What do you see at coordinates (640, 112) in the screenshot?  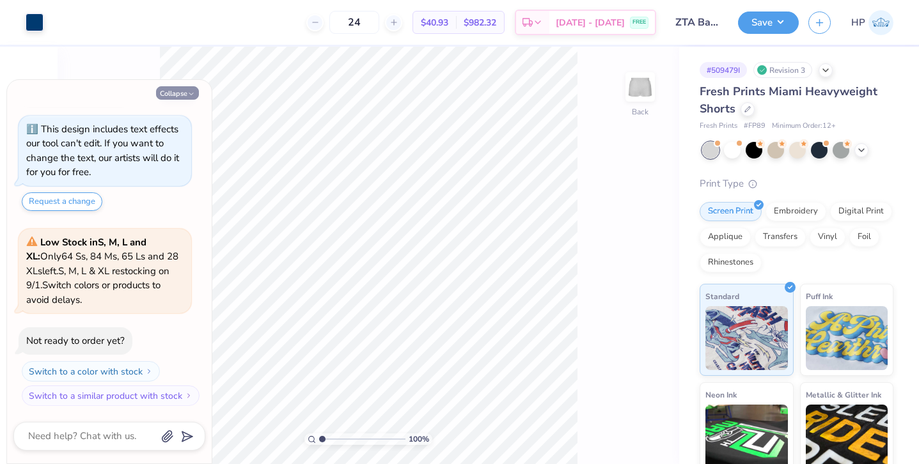 I see `div: Back` at bounding box center [640, 112].